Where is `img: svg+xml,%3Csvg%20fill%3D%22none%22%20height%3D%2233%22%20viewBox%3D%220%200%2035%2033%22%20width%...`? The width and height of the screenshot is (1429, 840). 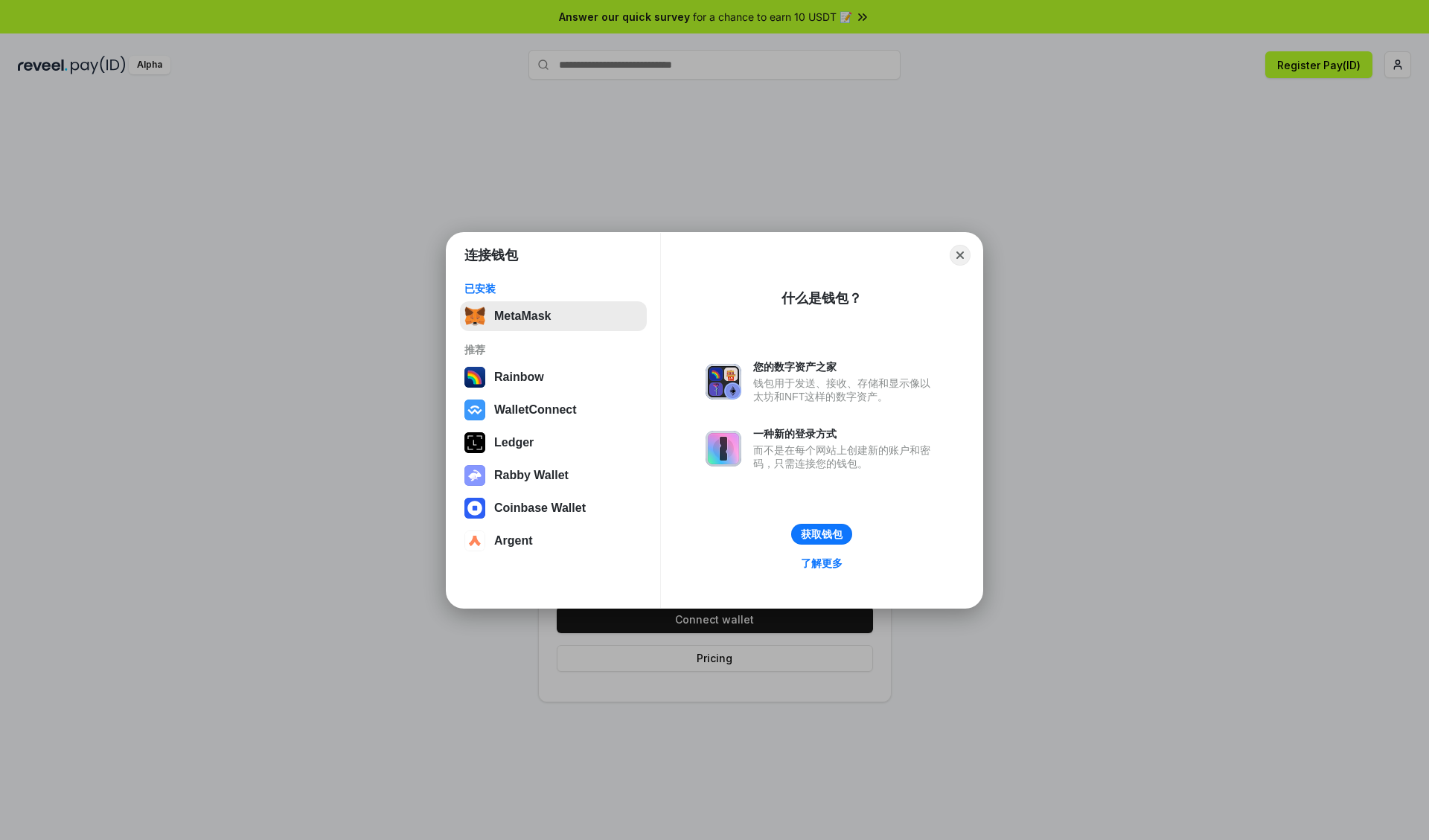 img: svg+xml,%3Csvg%20fill%3D%22none%22%20height%3D%2233%22%20viewBox%3D%220%200%2035%2033%22%20width%... is located at coordinates (475, 316).